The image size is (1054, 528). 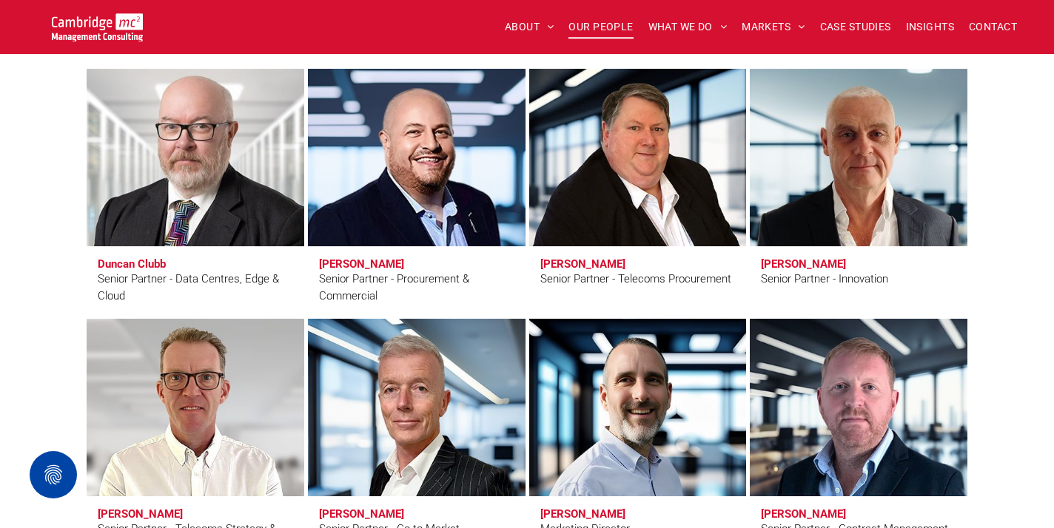 I want to click on a: Your Business Transformed | Cambridge Management Consulting, so click(x=97, y=23).